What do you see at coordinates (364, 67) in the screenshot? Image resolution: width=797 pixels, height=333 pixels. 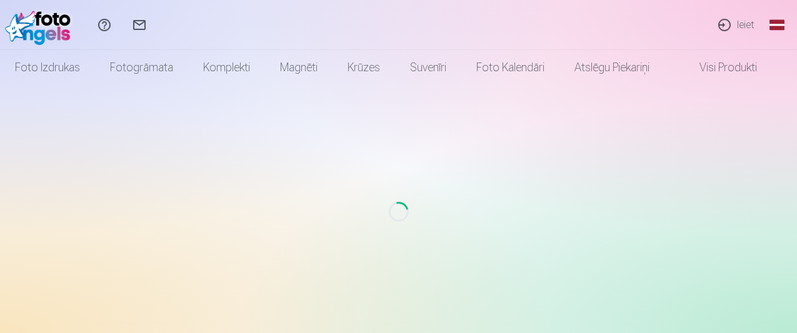 I see `a: Krūzes` at bounding box center [364, 67].